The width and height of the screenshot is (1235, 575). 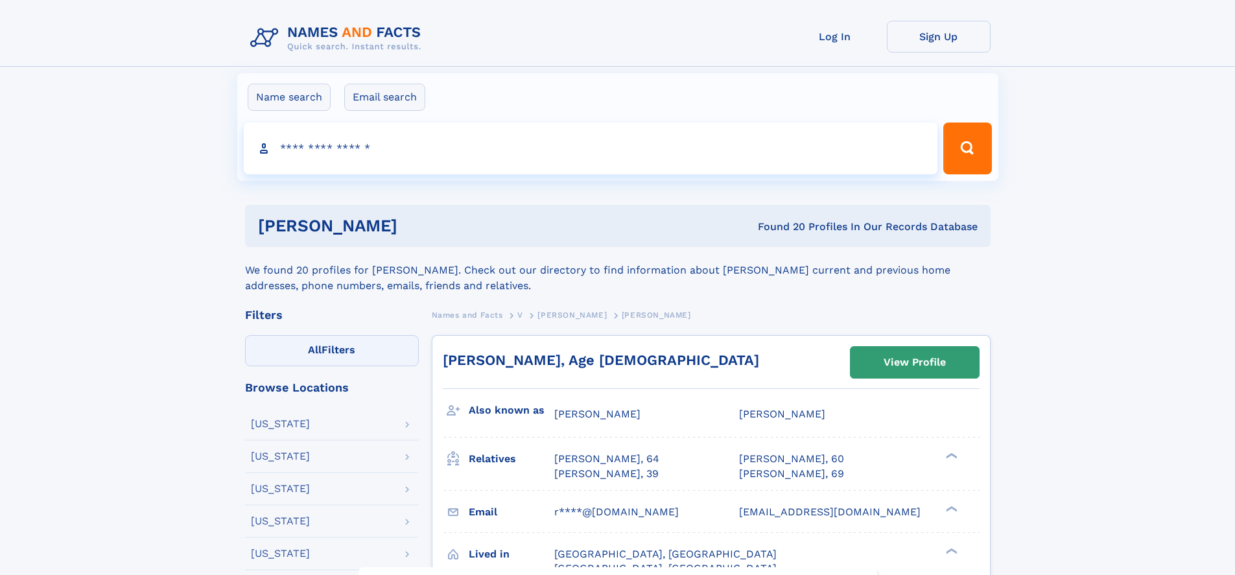 I want to click on div: Browse Locations, so click(x=332, y=388).